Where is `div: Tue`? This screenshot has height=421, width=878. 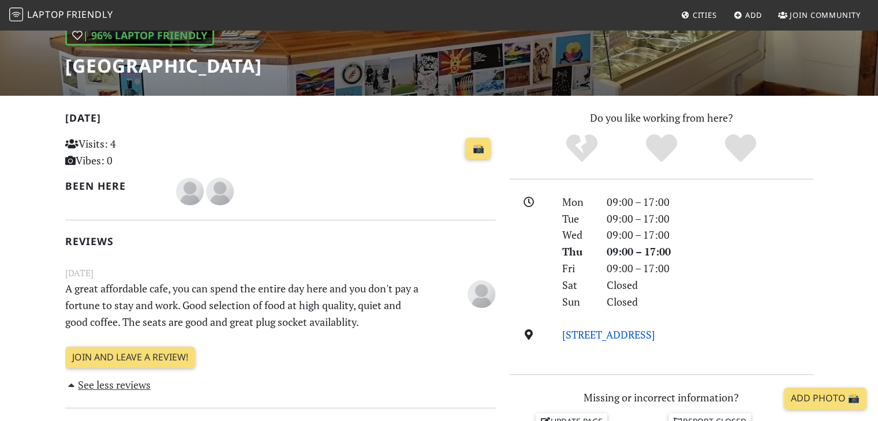
div: Tue is located at coordinates (577, 219).